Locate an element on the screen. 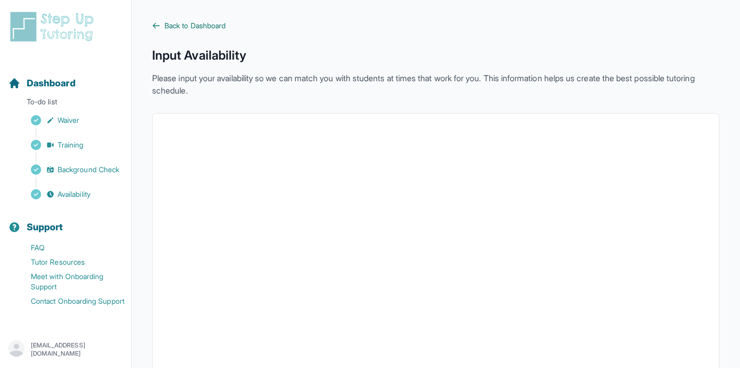 This screenshot has height=368, width=740. a: Availability is located at coordinates (69, 194).